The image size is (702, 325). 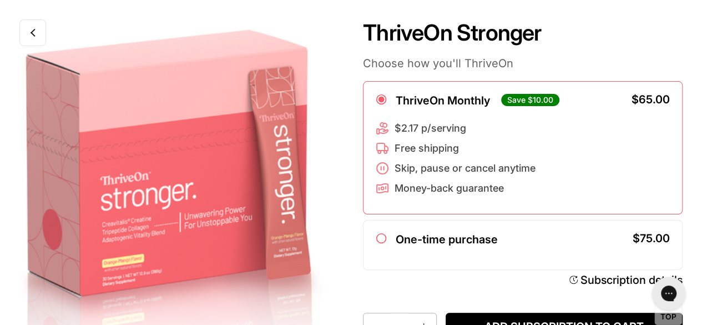 What do you see at coordinates (447, 239) in the screenshot?
I see `label: One-time purchase` at bounding box center [447, 239].